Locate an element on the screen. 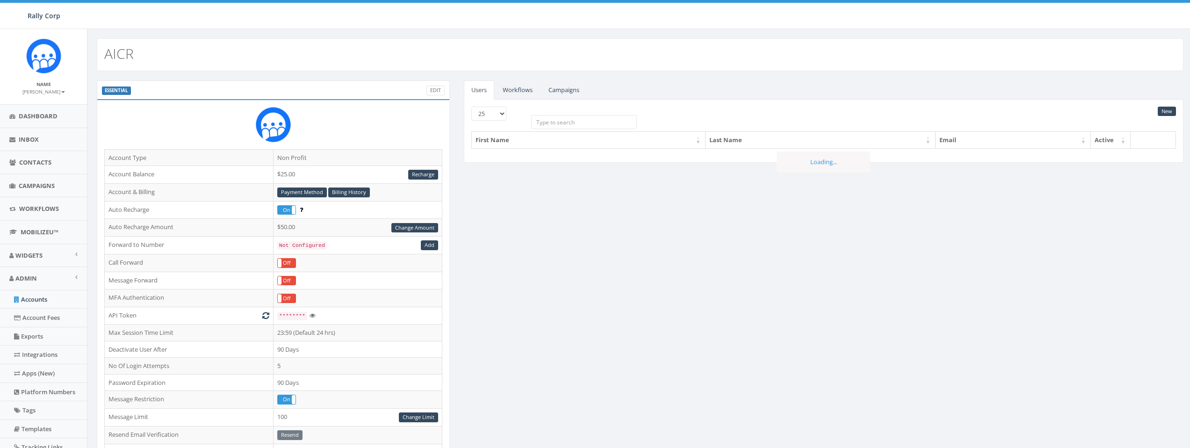 This screenshot has height=448, width=1190. th: Active is located at coordinates (1110, 140).